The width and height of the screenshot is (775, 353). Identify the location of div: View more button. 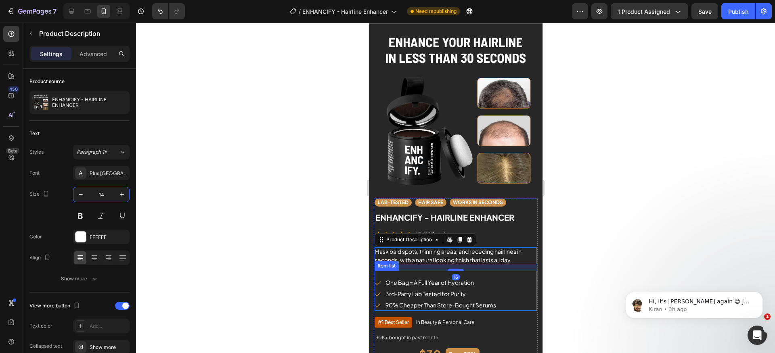
(55, 306).